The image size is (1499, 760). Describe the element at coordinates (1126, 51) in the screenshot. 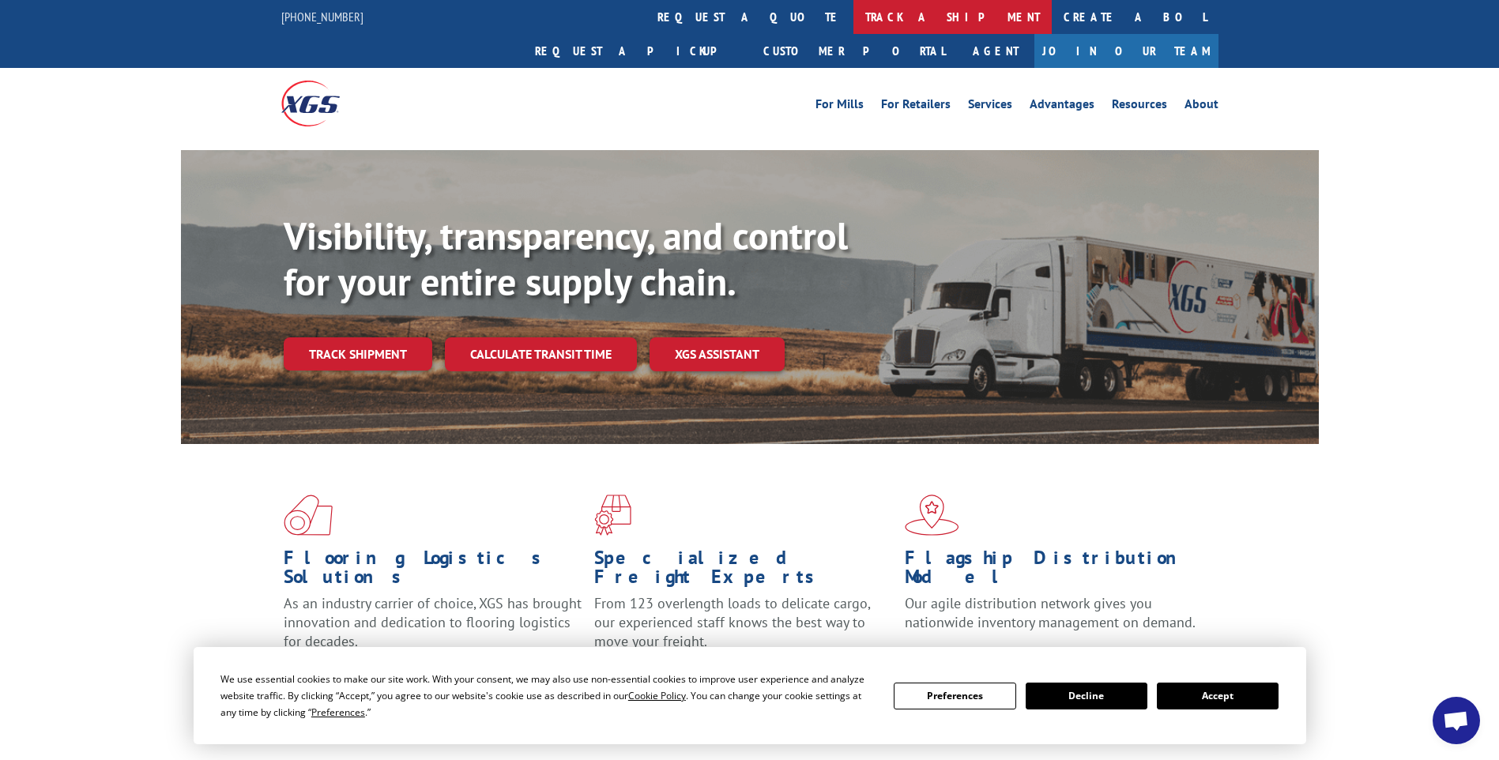

I see `a: Join Our Team` at that location.